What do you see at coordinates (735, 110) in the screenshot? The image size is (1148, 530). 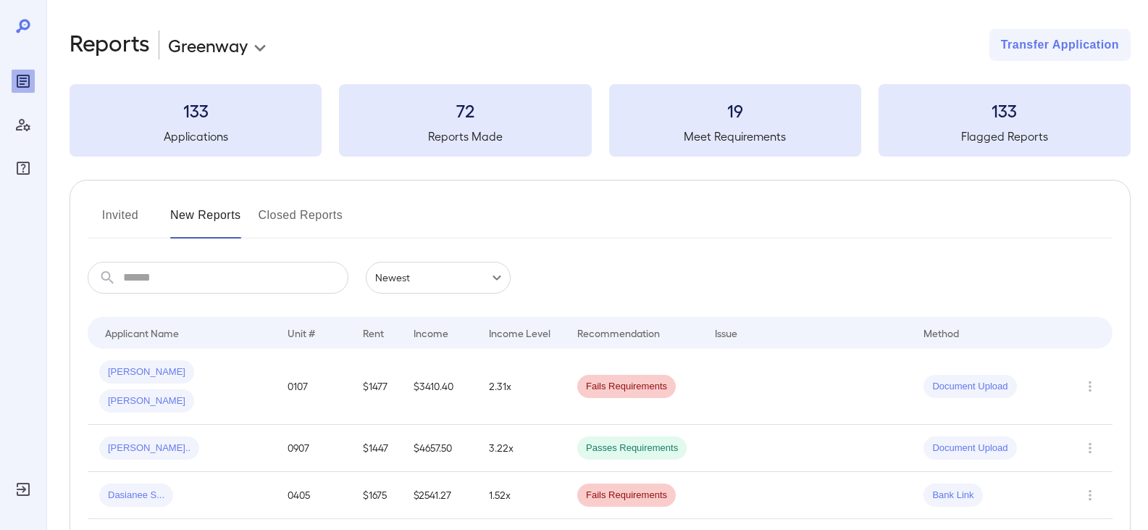 I see `h3: 19` at bounding box center [735, 110].